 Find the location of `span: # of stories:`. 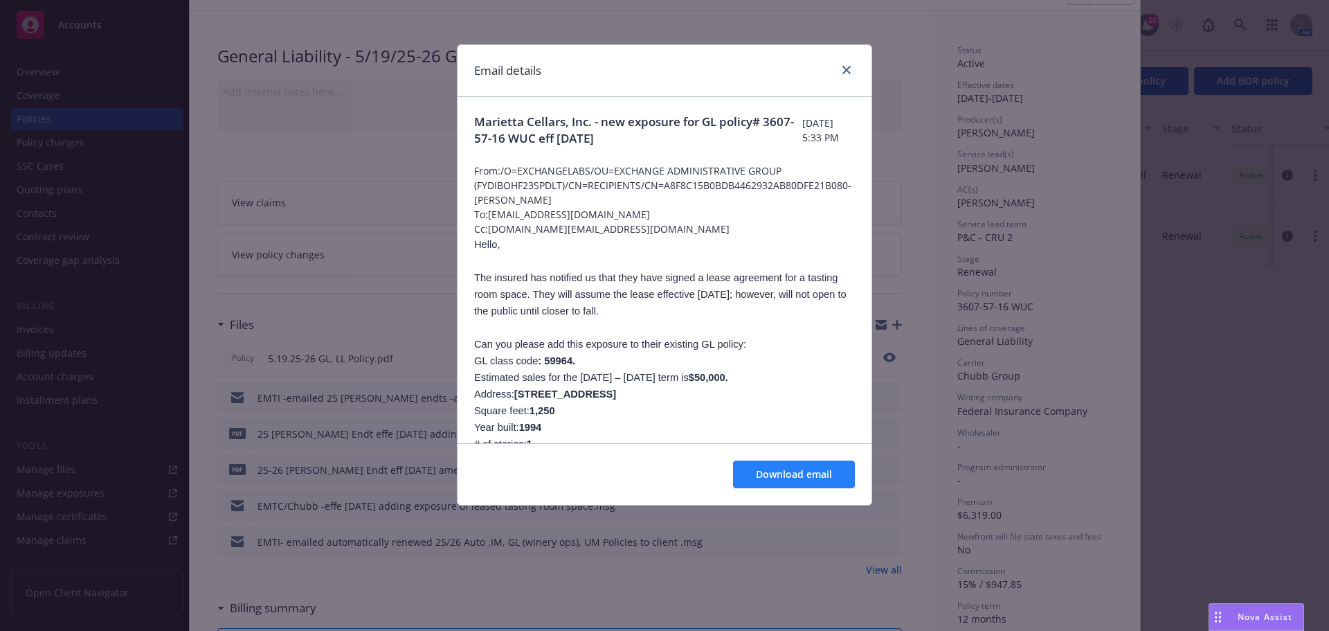

span: # of stories: is located at coordinates (503, 444).